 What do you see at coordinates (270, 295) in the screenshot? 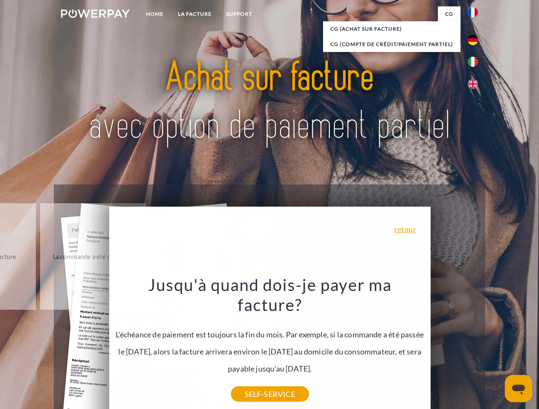
I see `h3: Jusqu'à quand dois-je payer ma facture?` at bounding box center [270, 295].